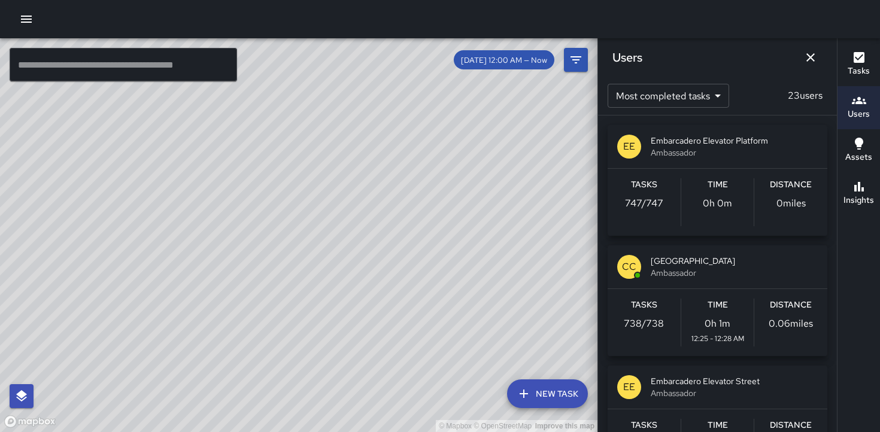  Describe the element at coordinates (668, 96) in the screenshot. I see `div: Most completed tasks` at that location.